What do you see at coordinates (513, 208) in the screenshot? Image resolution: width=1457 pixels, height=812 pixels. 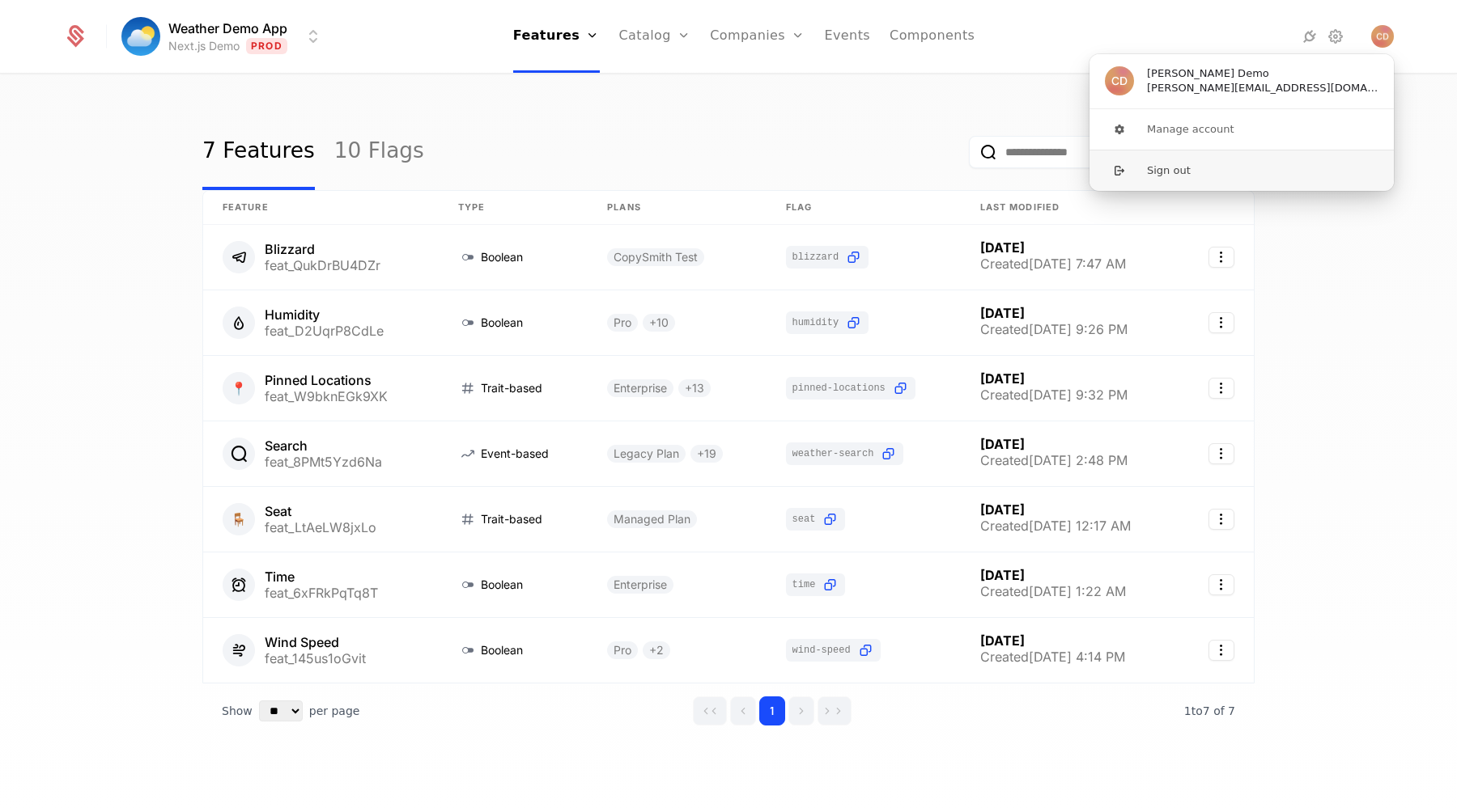 I see `th: Type` at bounding box center [513, 208].